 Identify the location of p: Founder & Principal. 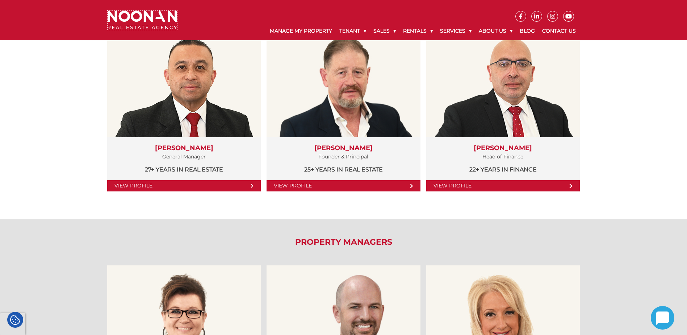
(343, 156).